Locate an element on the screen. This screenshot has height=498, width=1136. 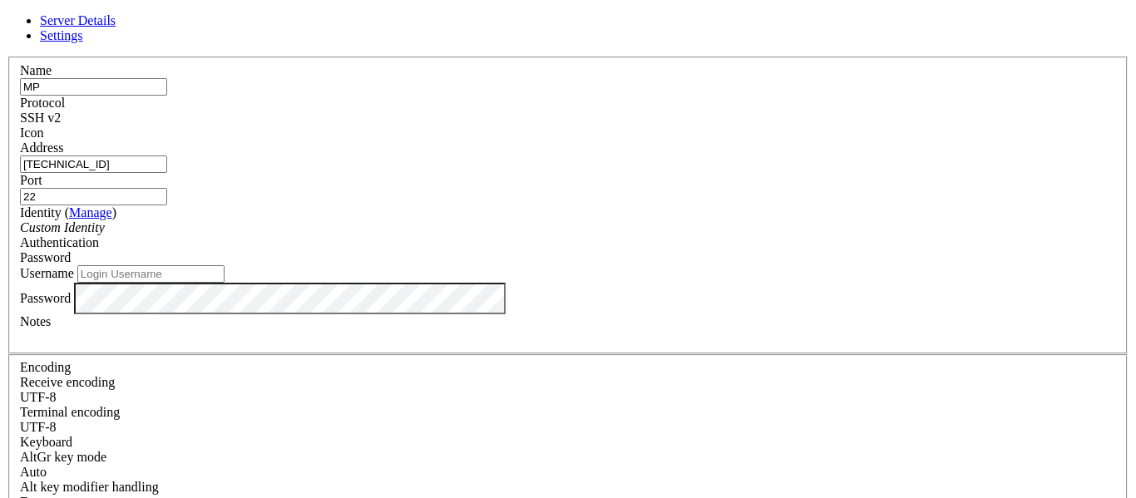
label: Icon is located at coordinates (32, 132).